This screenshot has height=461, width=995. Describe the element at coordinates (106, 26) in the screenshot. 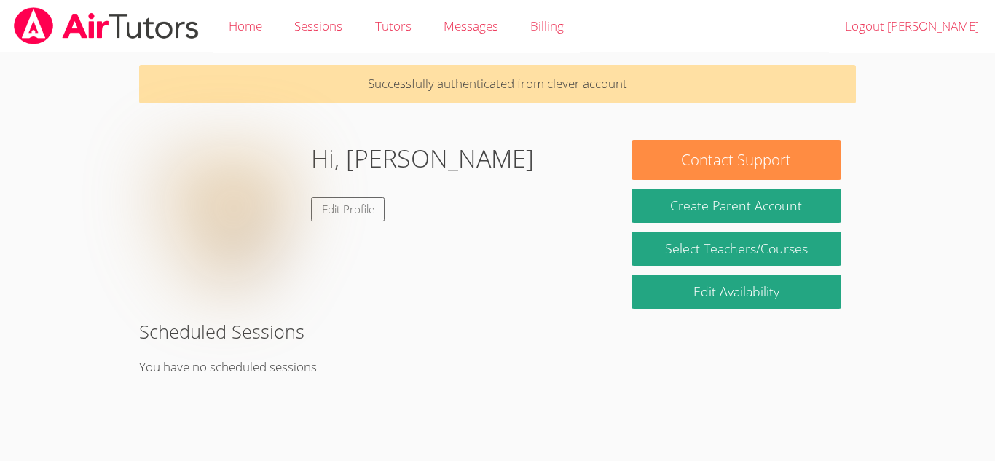

I see `img: airtutors_banner-c4298cdbf04f3fff15de1276eac7730deb9818008684d7c2e4769d2f7ddbe033.png` at that location.